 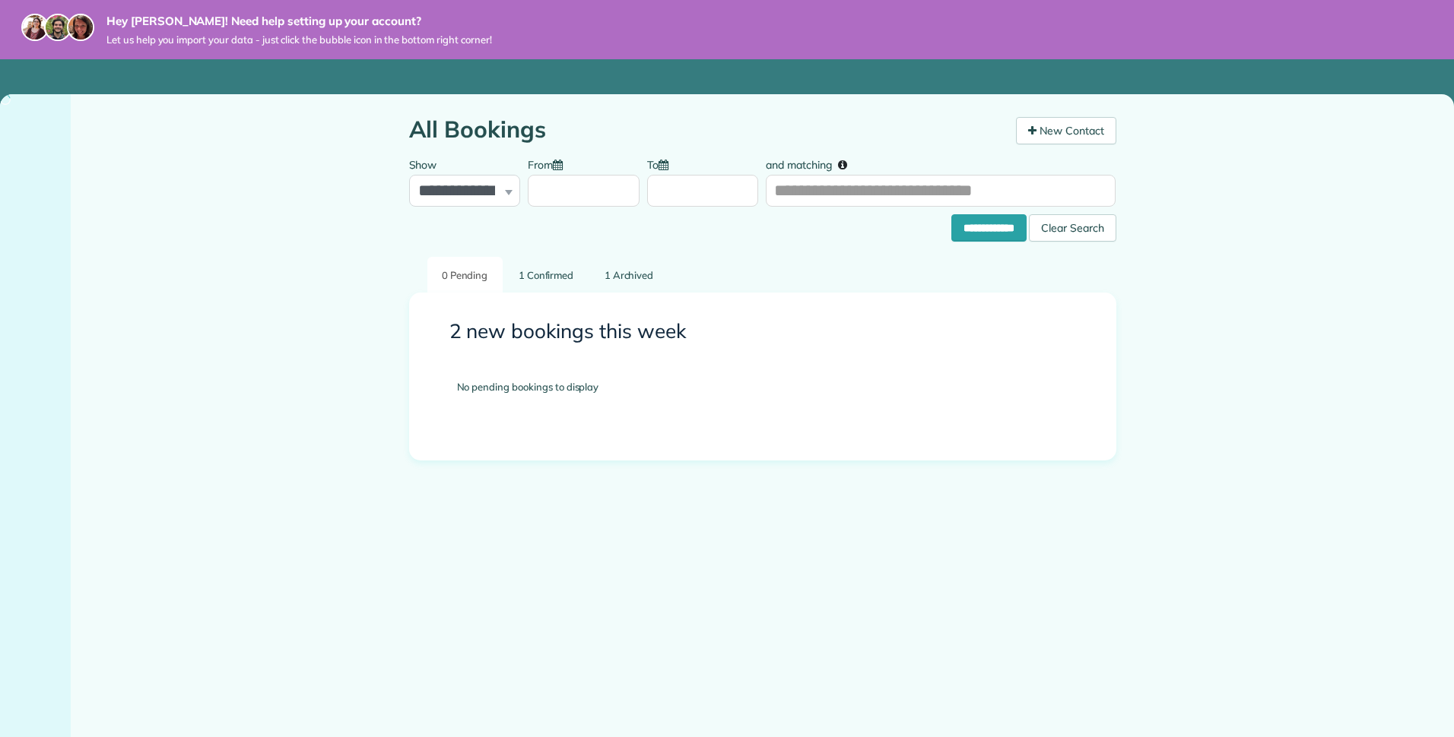 I want to click on span: Let us help you import your data - just click the bubble icon in the bottom right corner!, so click(x=299, y=40).